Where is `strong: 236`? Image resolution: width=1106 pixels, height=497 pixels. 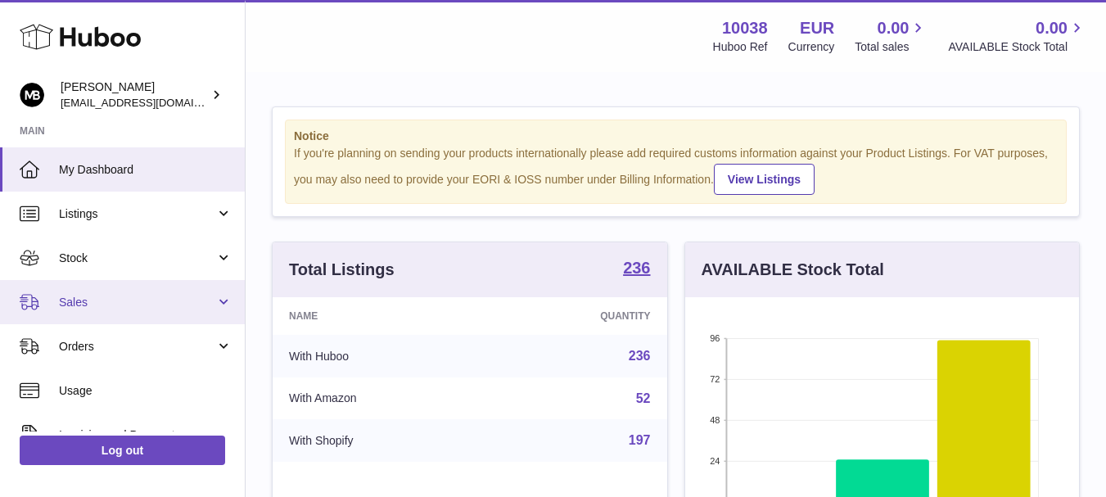
strong: 236 is located at coordinates (636, 268).